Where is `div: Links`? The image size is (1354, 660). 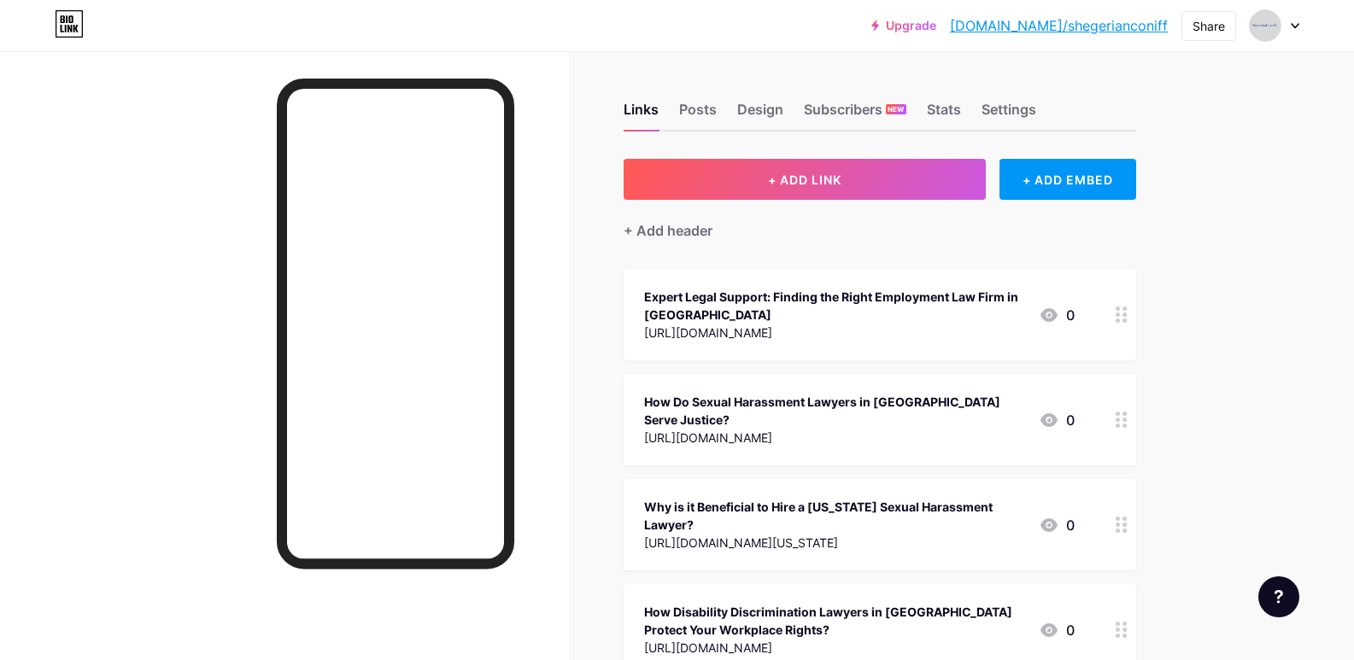
div: Links is located at coordinates (641, 114).